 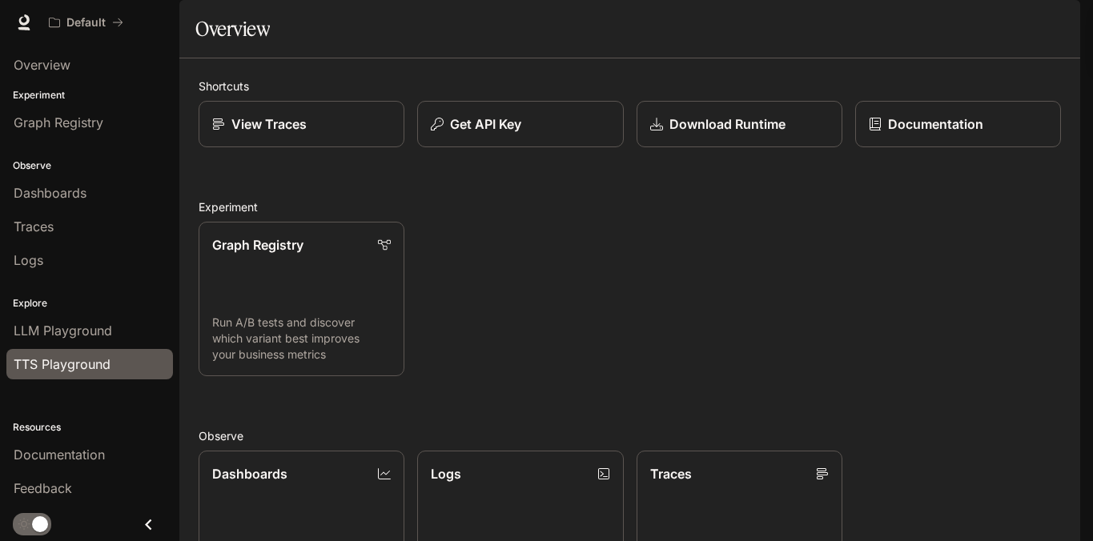 I want to click on a: Download Runtime, so click(x=739, y=124).